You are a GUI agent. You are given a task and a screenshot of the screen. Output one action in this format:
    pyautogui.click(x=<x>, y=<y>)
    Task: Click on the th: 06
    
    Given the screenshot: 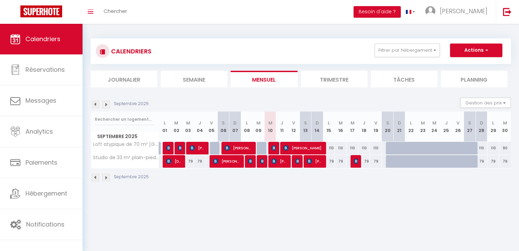 What is the action you would take?
    pyautogui.click(x=223, y=126)
    